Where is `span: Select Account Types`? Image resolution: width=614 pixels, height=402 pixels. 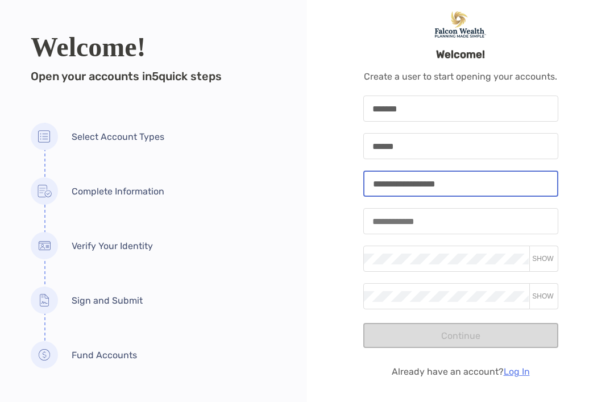
span: Select Account Types is located at coordinates (118, 137).